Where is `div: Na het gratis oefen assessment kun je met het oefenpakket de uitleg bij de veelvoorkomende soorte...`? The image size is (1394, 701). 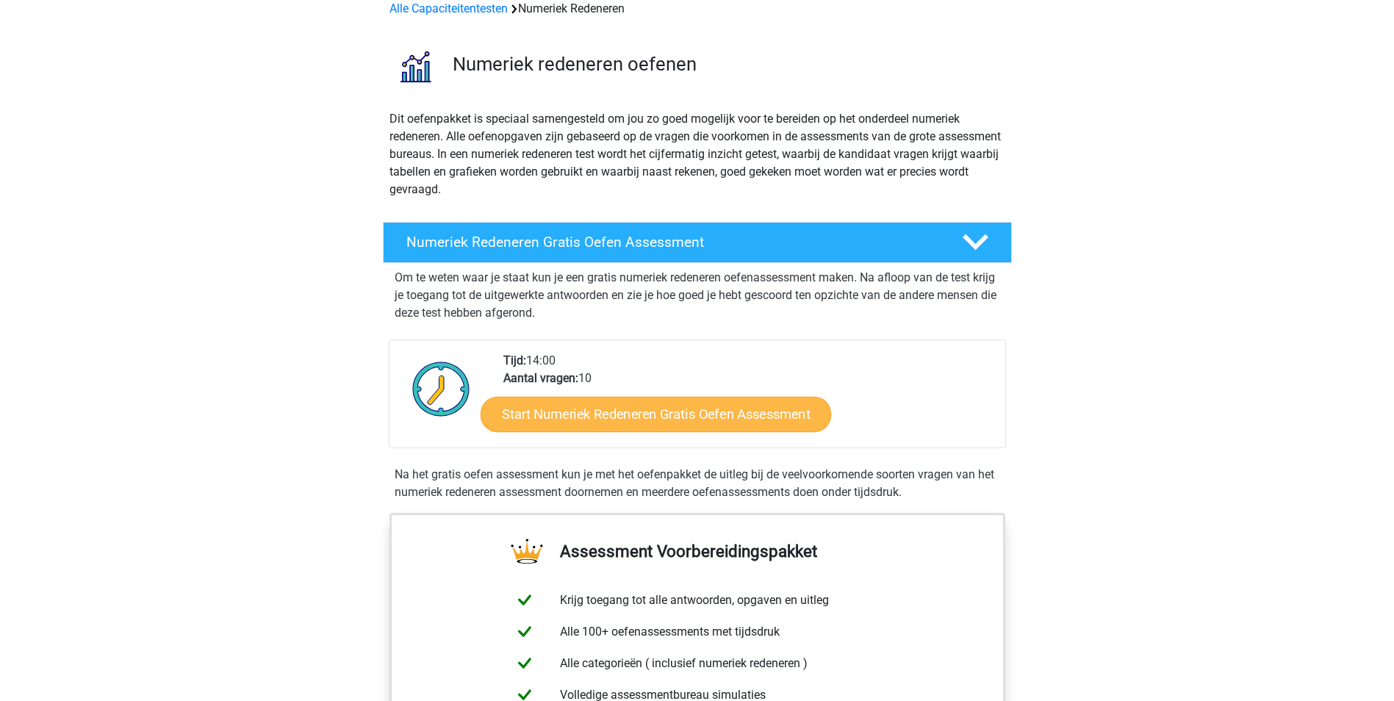 div: Na het gratis oefen assessment kun je met het oefenpakket de uitleg bij de veelvoorkomende soorte... is located at coordinates (697, 484).